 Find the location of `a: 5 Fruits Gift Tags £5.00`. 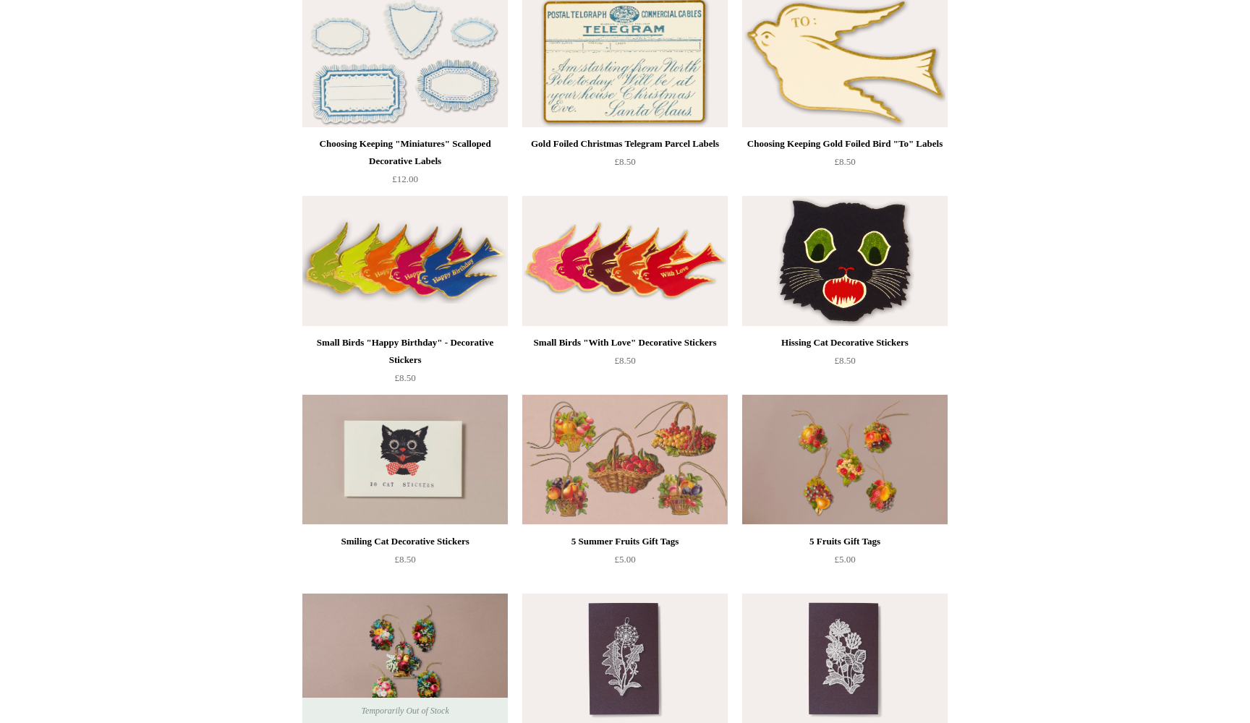

a: 5 Fruits Gift Tags £5.00 is located at coordinates (845, 563).